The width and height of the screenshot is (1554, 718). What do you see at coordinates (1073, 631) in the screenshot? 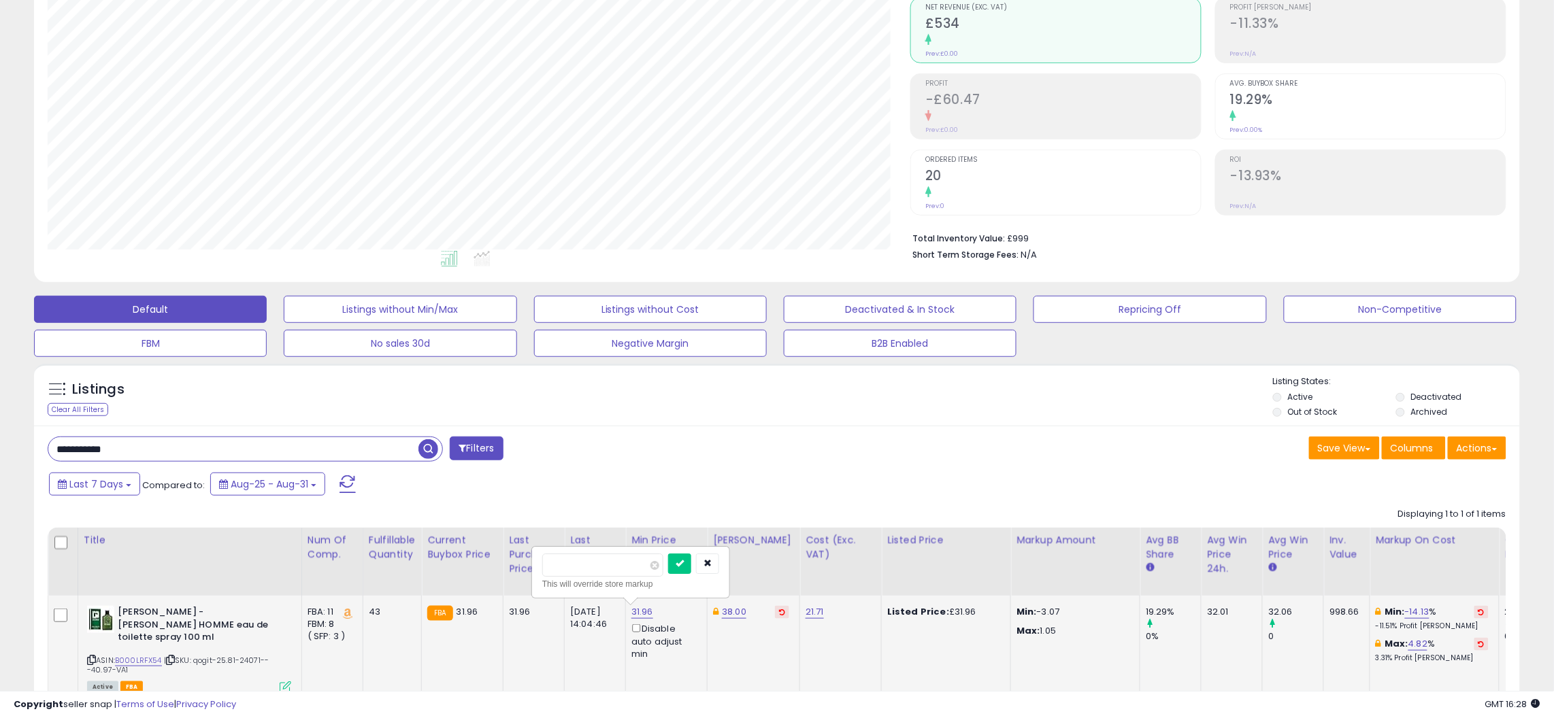
I see `p: 1.05` at bounding box center [1073, 631].